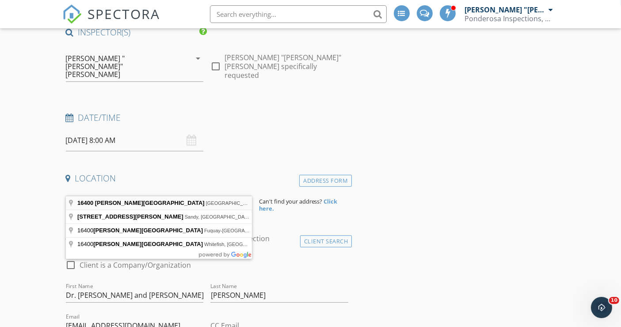 This screenshot has width=621, height=327. What do you see at coordinates (159, 201) in the screenshot?
I see `input: Address Search` at bounding box center [159, 201].